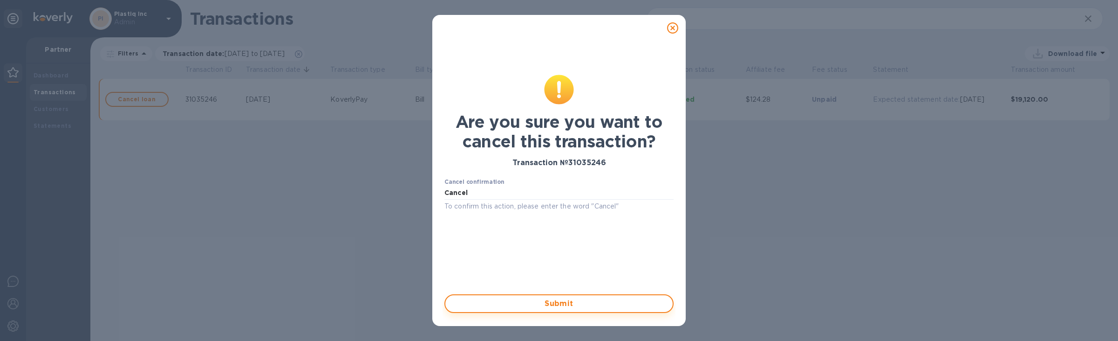  Describe the element at coordinates (559, 206) in the screenshot. I see `p: To confirm this action, please enter the word "Cancel"` at that location.